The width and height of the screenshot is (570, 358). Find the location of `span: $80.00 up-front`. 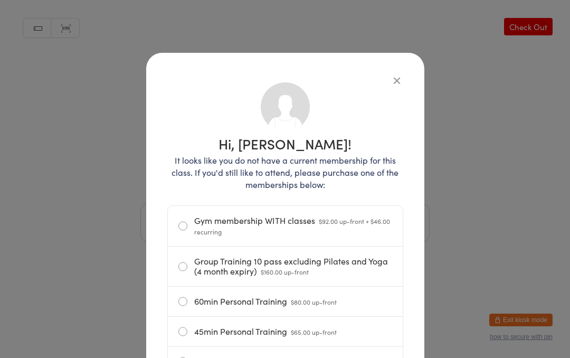

span: $80.00 up-front is located at coordinates (314, 301).